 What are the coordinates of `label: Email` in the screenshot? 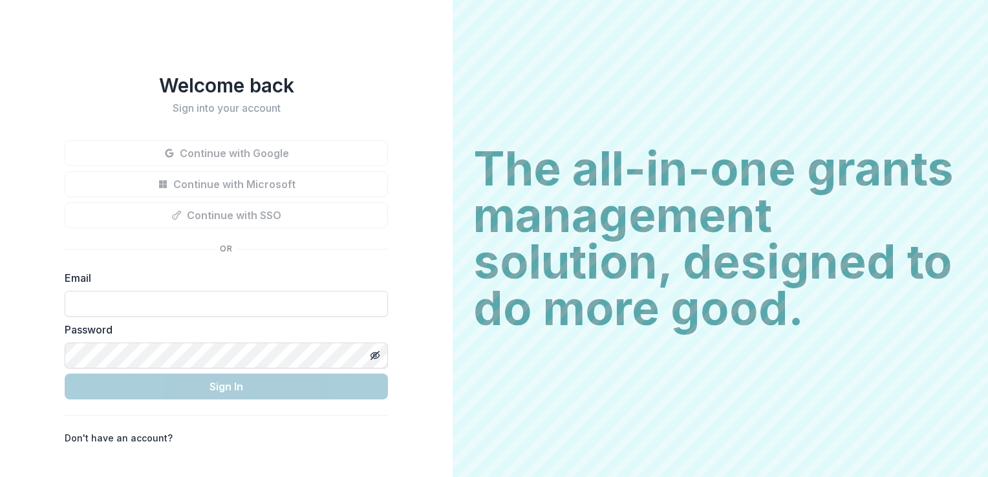 It's located at (222, 278).